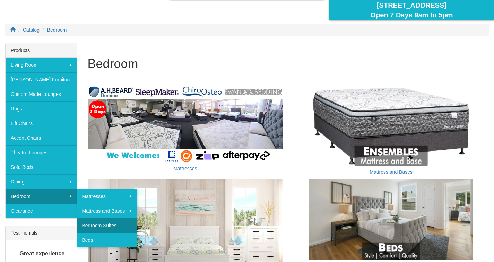  Describe the element at coordinates (41, 211) in the screenshot. I see `a: Clearance` at that location.